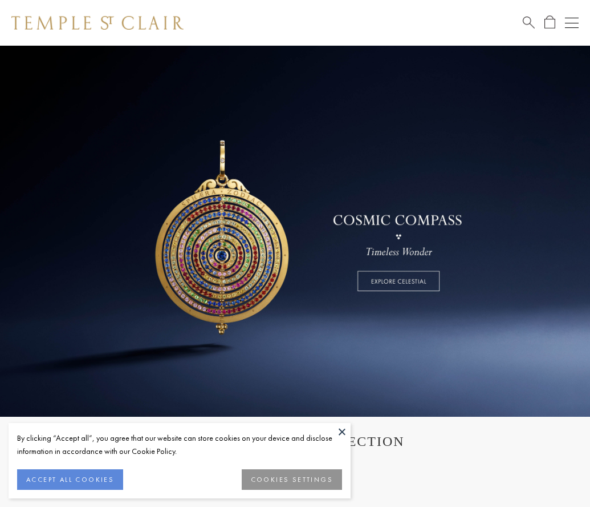 This screenshot has width=590, height=507. I want to click on div: By clicking “Accept all”, you agree that our website can store cookies on your device and disclos..., so click(180, 444).